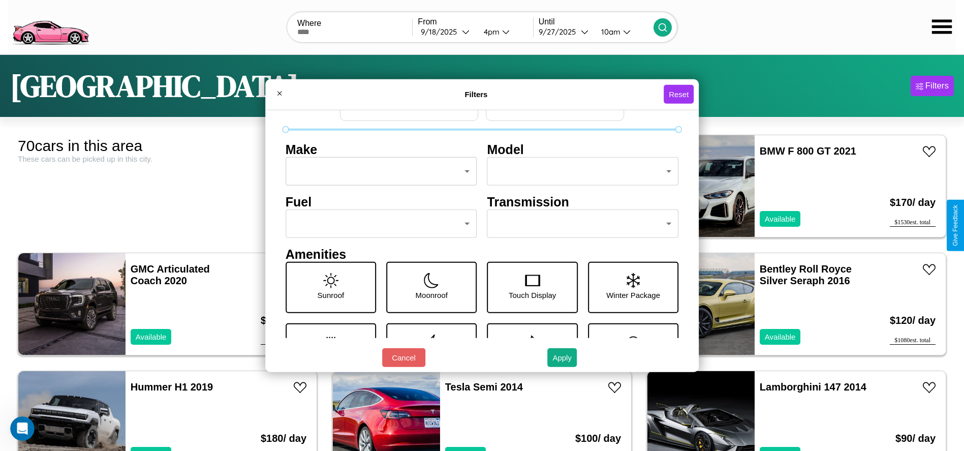 The image size is (964, 451). What do you see at coordinates (446, 31) in the screenshot?
I see `button: 9/18/2025` at bounding box center [446, 31].